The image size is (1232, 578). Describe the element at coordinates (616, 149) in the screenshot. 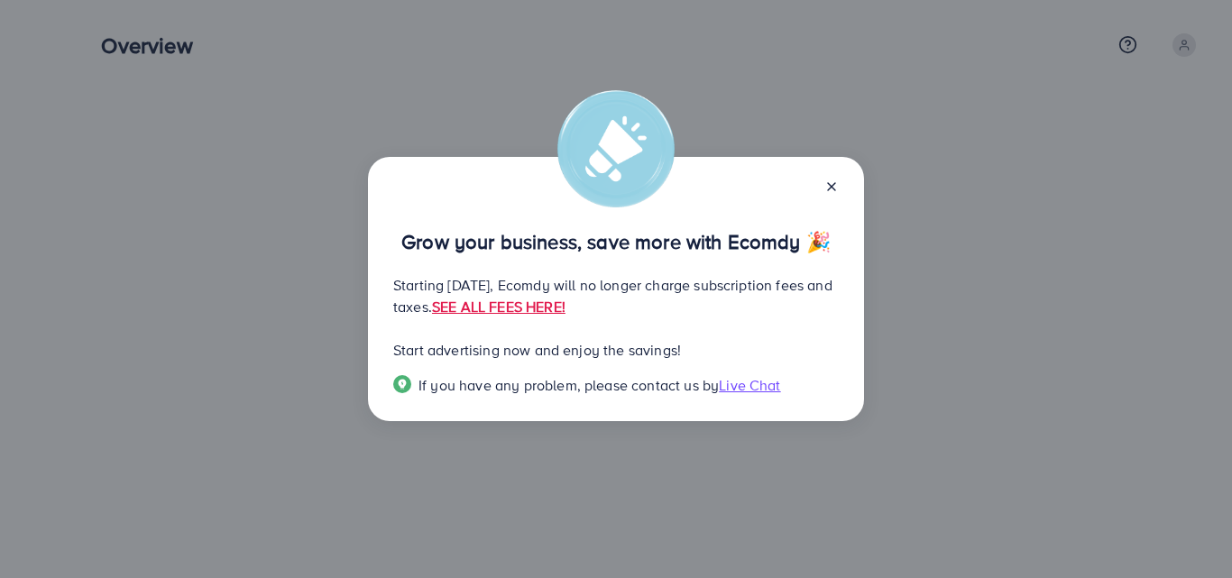

I see `img: alert` at that location.